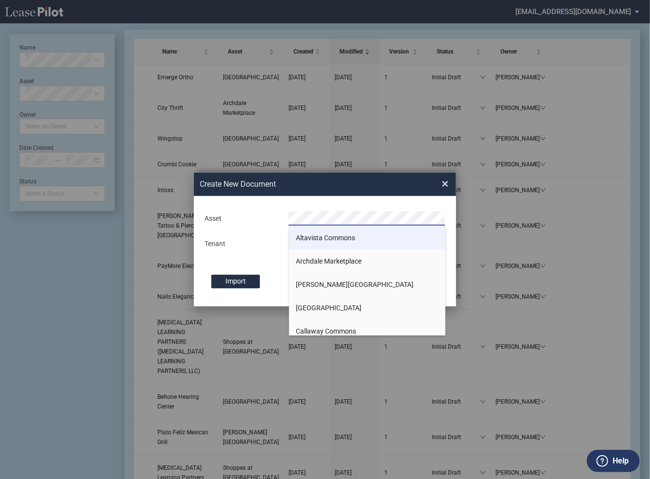 The height and width of the screenshot is (479, 650). I want to click on h2: Create New Document, so click(303, 184).